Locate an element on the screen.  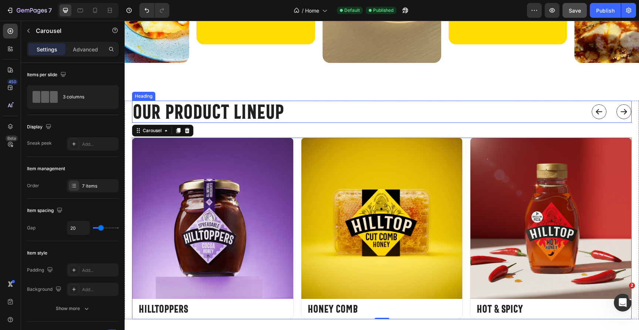
div: Gap is located at coordinates (31, 228).